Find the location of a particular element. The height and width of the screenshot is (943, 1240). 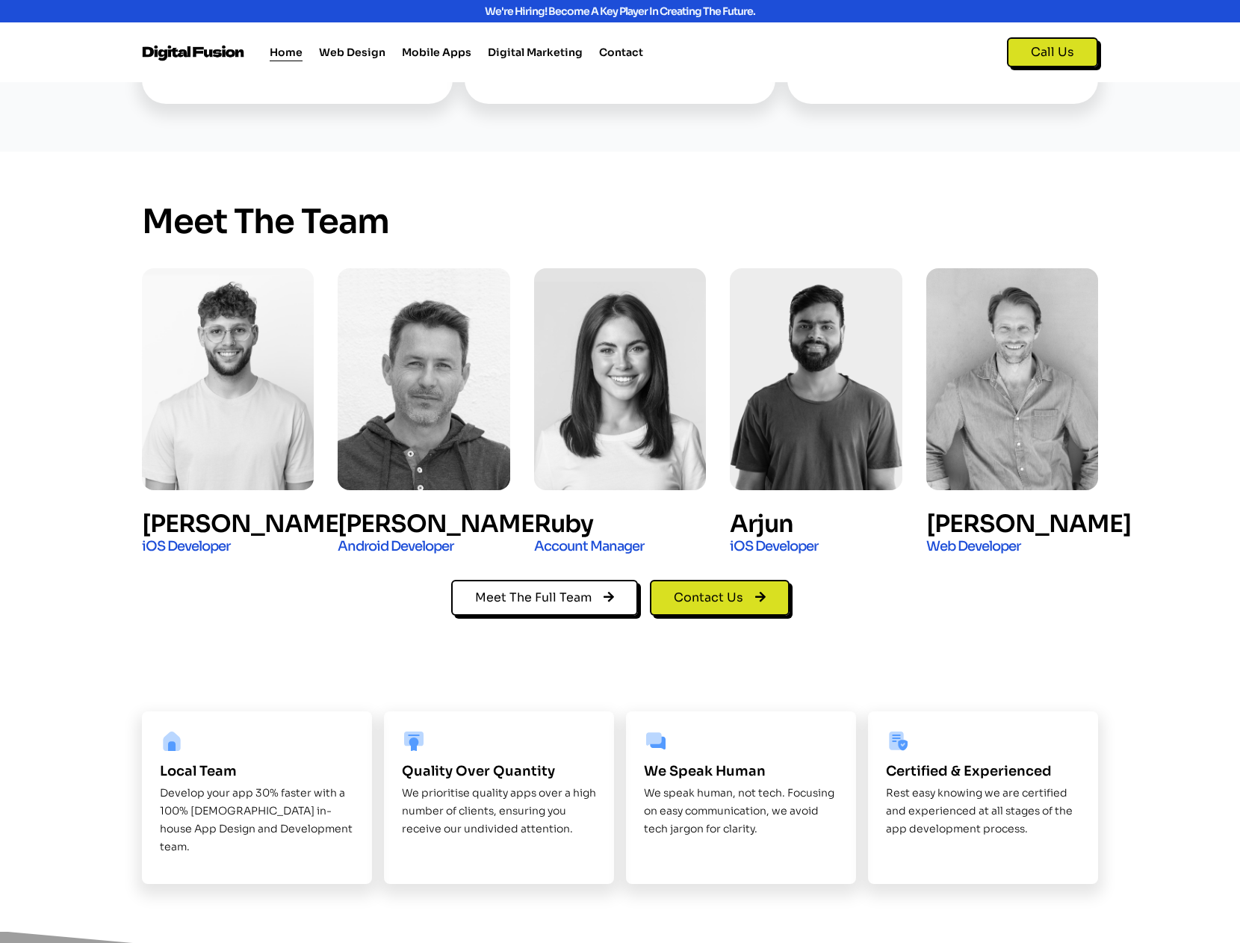

h4: Arjun is located at coordinates (816, 524).